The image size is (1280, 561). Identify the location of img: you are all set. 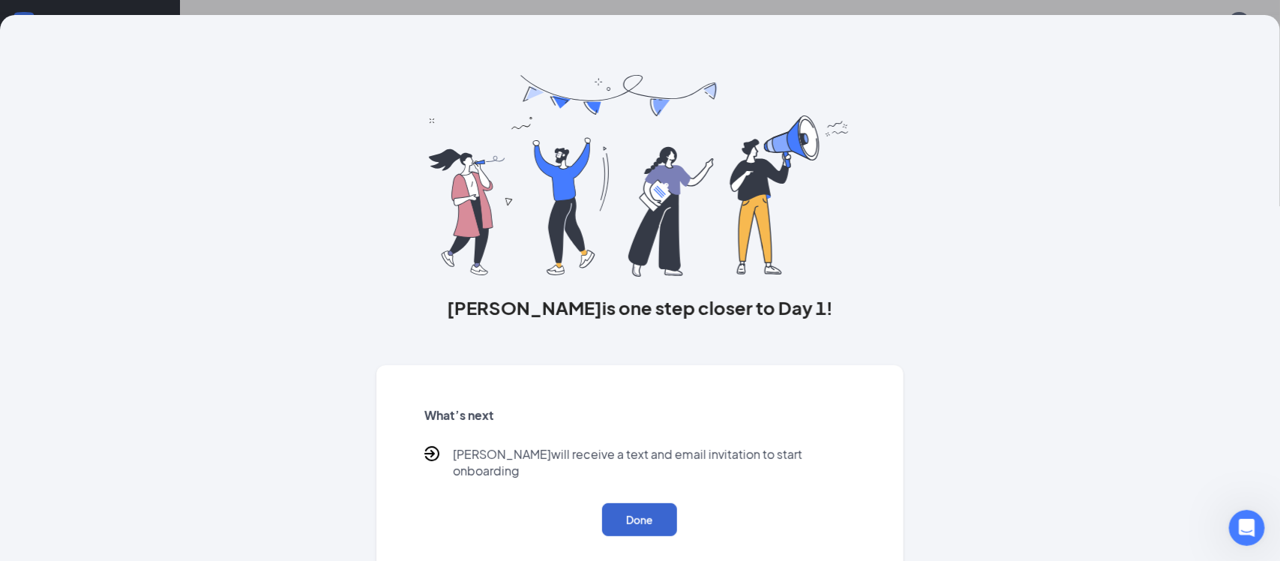
(640, 176).